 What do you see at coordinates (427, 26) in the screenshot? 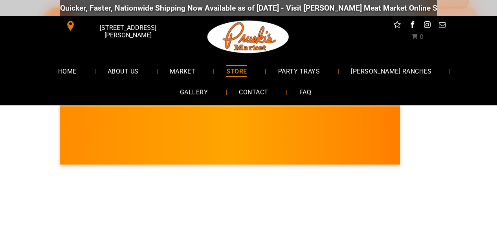
I see `a: instagram` at bounding box center [427, 26].